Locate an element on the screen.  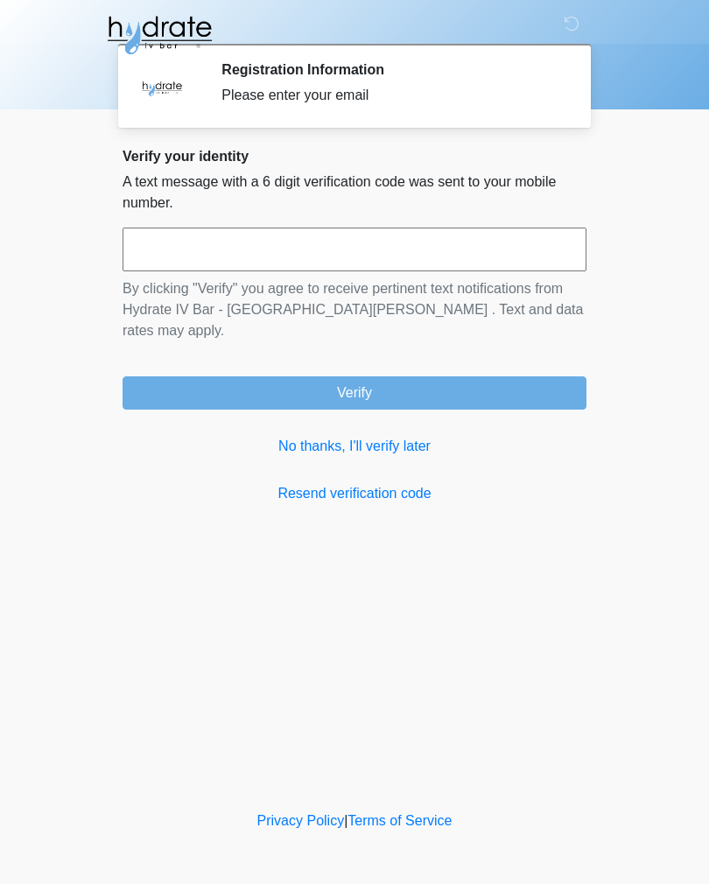
img: Agent Avatar is located at coordinates (162, 88).